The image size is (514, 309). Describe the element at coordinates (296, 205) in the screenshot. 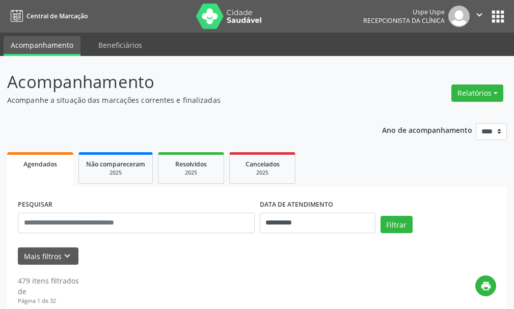

I see `label: DATA DE ATENDIMENTO` at that location.